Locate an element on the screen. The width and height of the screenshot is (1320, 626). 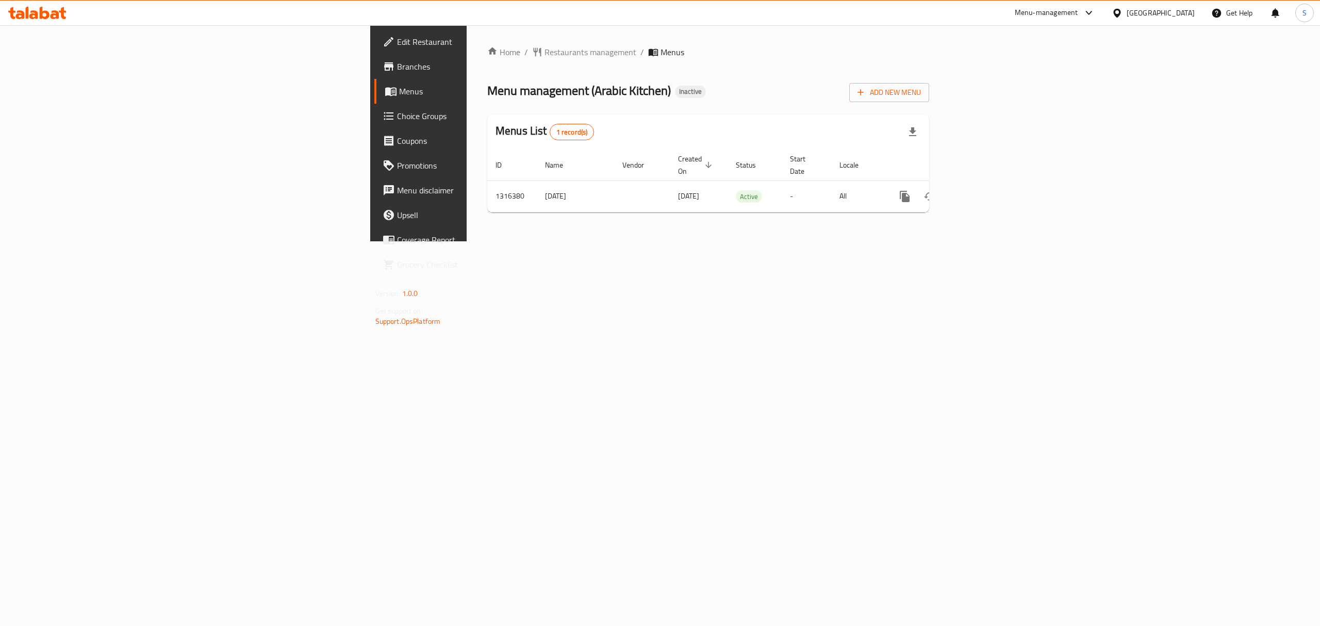
span: Grocery Checklist is located at coordinates (490, 265).